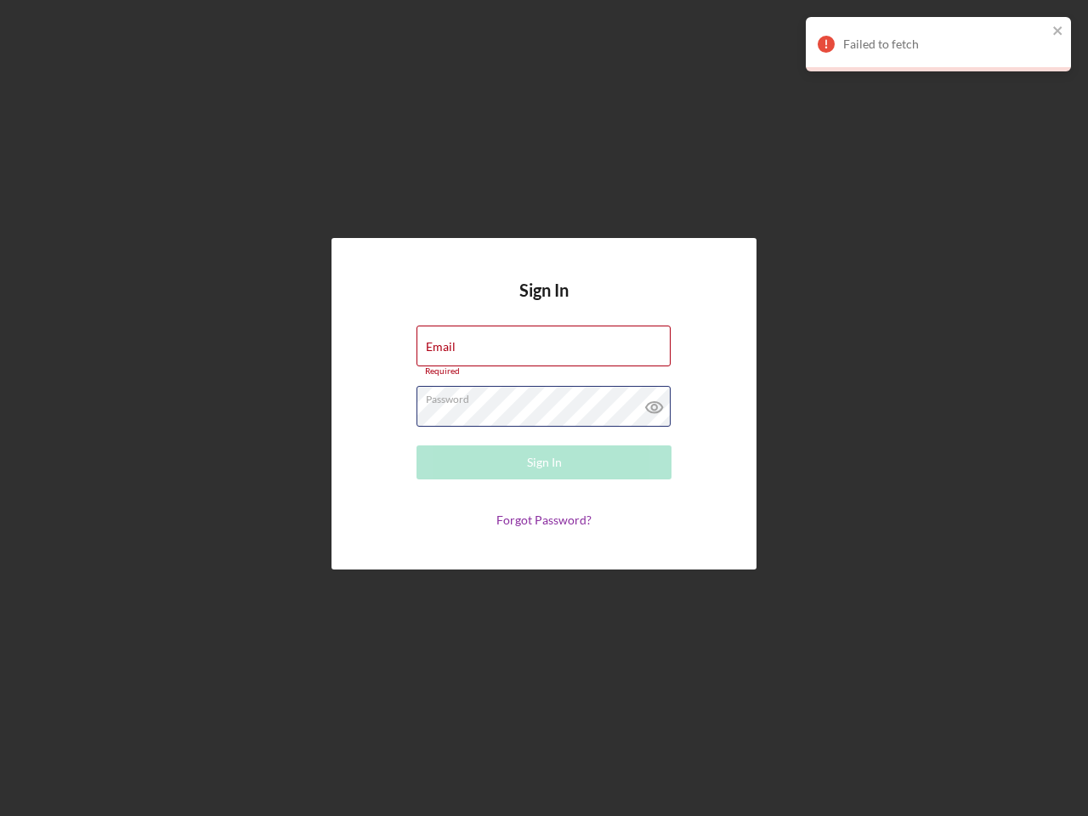  What do you see at coordinates (548, 396) in the screenshot?
I see `label: Password` at bounding box center [548, 396].